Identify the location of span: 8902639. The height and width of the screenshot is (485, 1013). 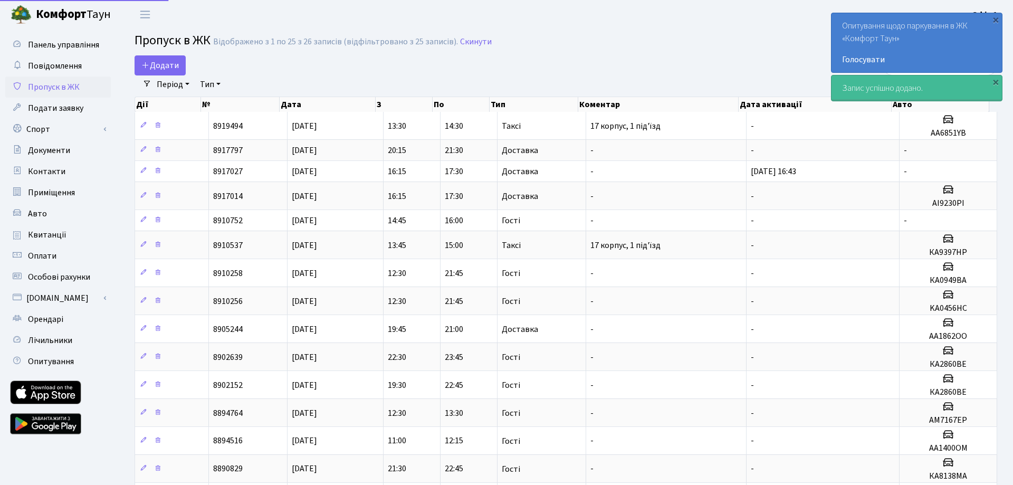
(228, 357).